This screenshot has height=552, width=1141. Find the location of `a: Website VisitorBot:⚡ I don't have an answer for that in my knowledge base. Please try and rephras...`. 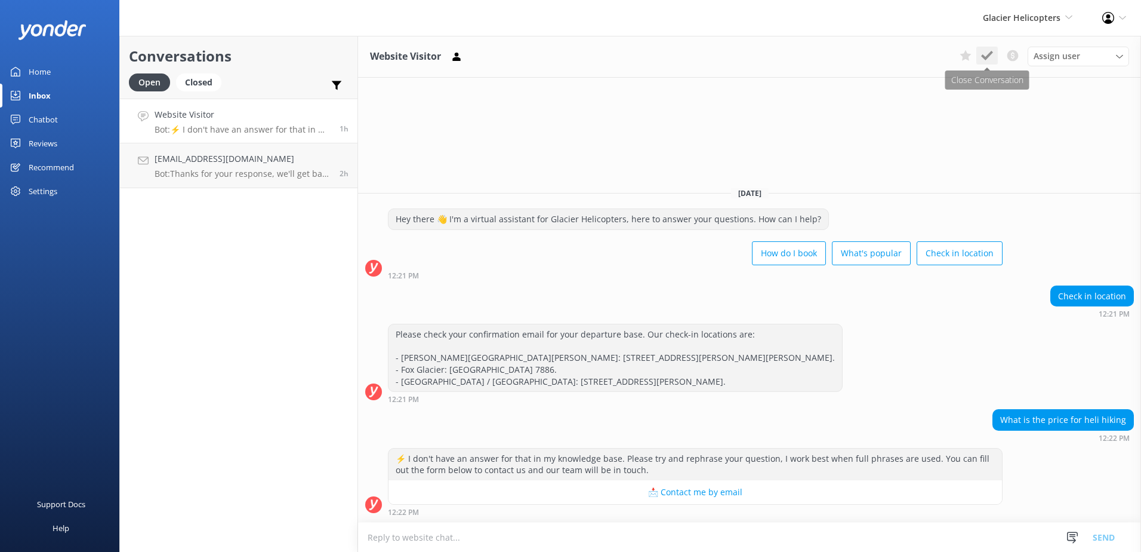

a: Website VisitorBot:⚡ I don't have an answer for that in my knowledge base. Please try and rephras... is located at coordinates (239, 121).